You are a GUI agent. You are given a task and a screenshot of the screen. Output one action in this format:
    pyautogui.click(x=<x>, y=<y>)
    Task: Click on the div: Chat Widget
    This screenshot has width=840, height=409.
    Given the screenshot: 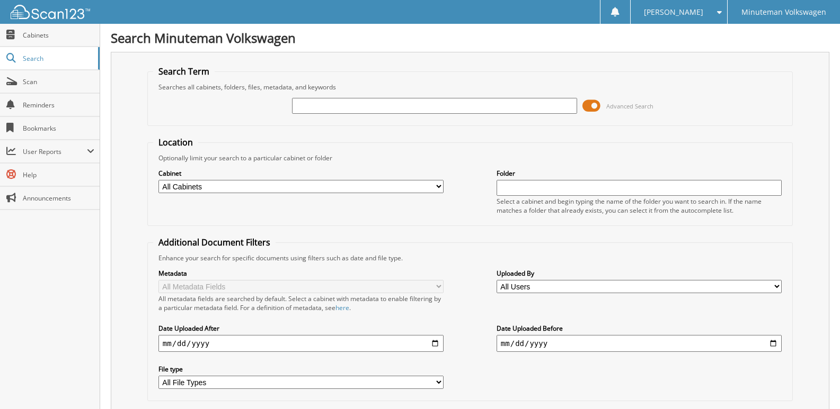 What is the action you would take?
    pyautogui.click(x=813, y=384)
    